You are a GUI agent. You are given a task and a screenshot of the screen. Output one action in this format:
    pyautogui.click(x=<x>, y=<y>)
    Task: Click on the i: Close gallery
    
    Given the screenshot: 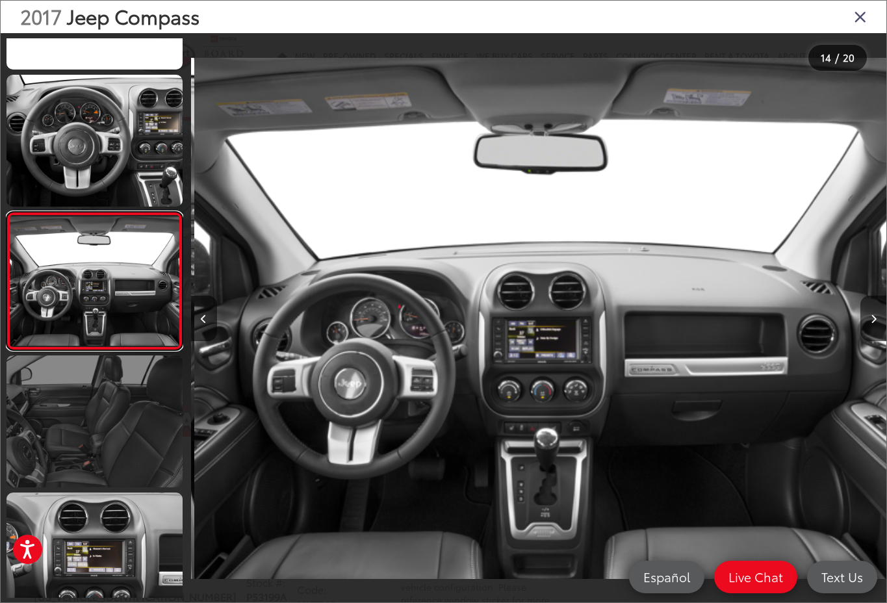 What is the action you would take?
    pyautogui.click(x=860, y=16)
    